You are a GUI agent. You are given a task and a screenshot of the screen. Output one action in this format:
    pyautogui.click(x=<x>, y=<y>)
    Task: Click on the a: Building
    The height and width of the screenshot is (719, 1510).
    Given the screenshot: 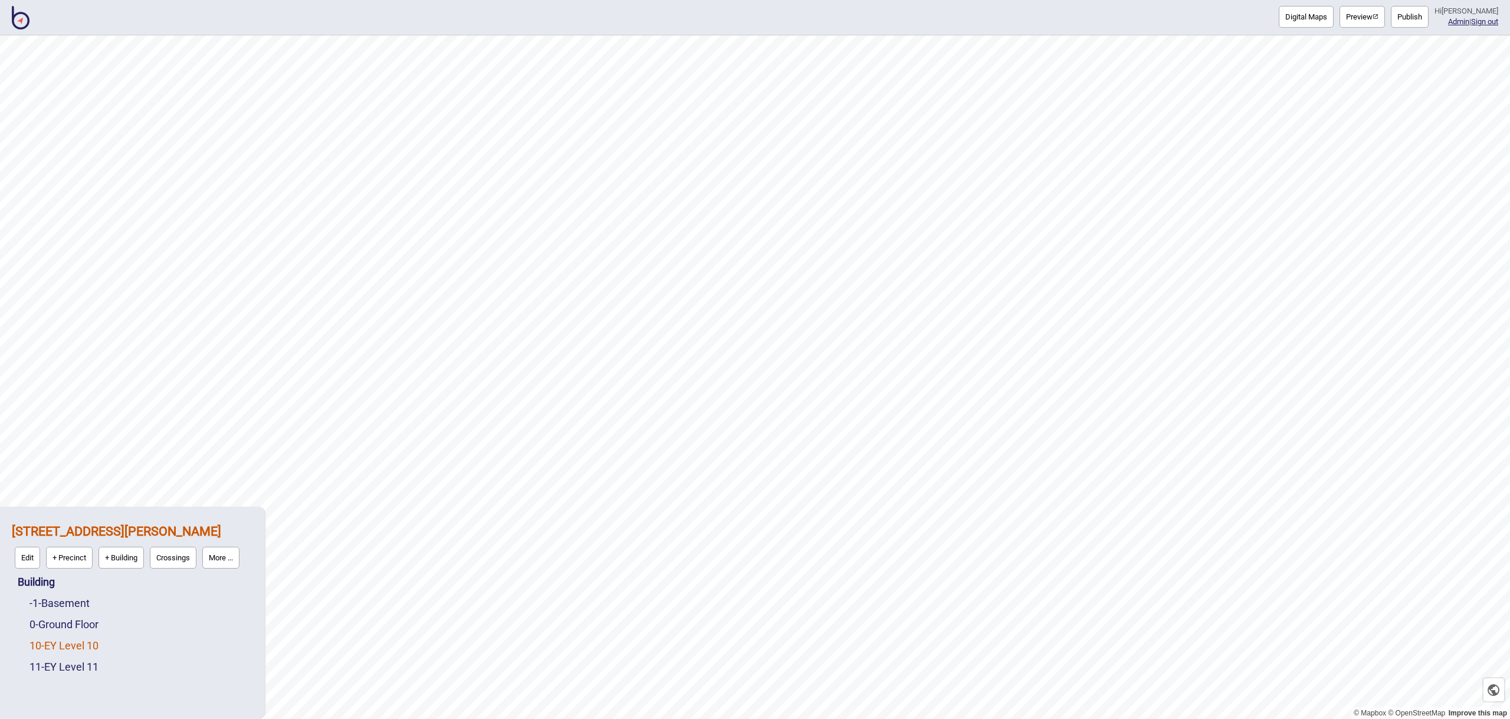 What is the action you would take?
    pyautogui.click(x=36, y=582)
    